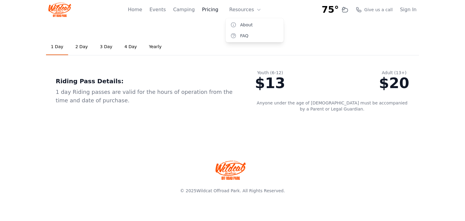 The image size is (465, 221). I want to click on a: About, so click(255, 25).